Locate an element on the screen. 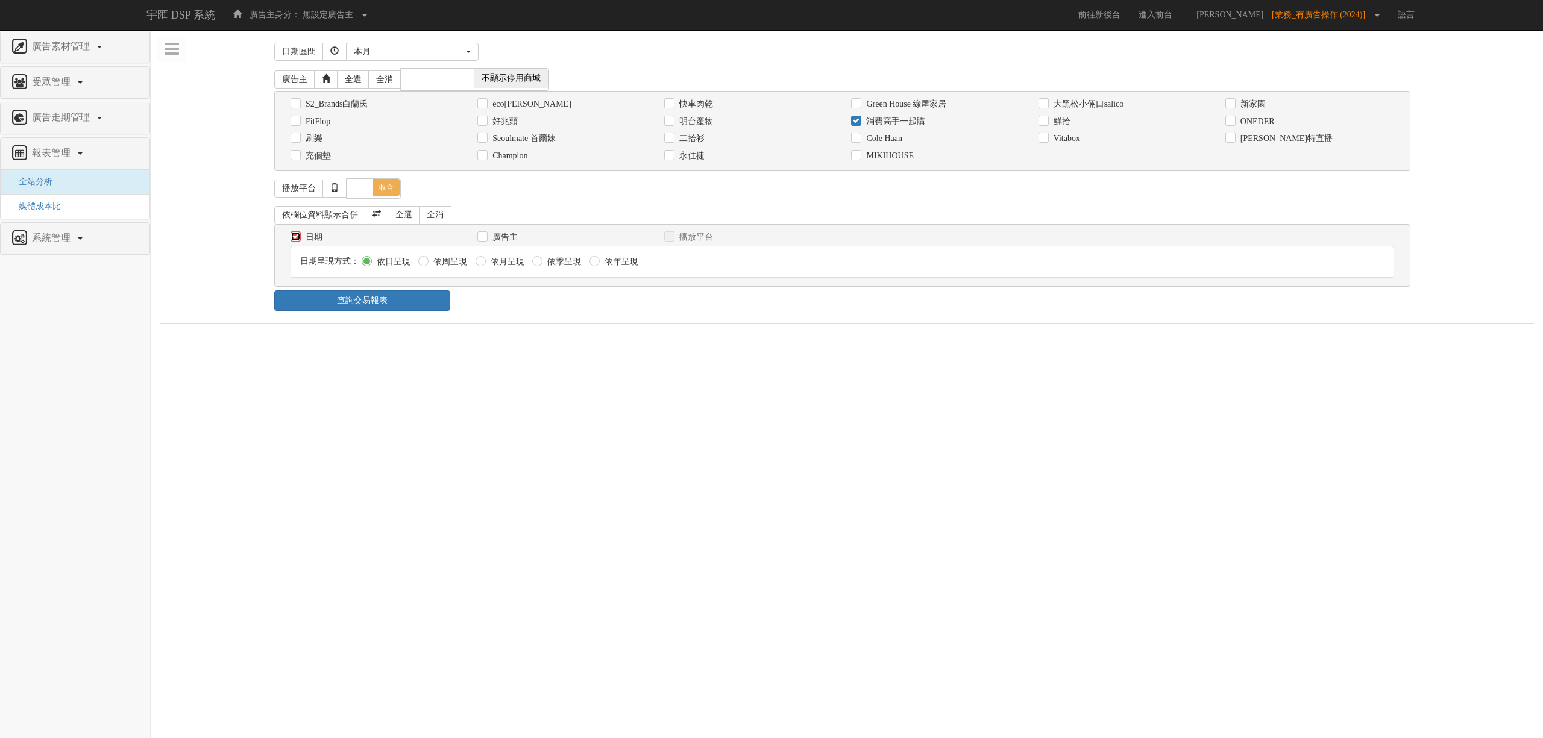  span: 系統管理 is located at coordinates (52, 237).